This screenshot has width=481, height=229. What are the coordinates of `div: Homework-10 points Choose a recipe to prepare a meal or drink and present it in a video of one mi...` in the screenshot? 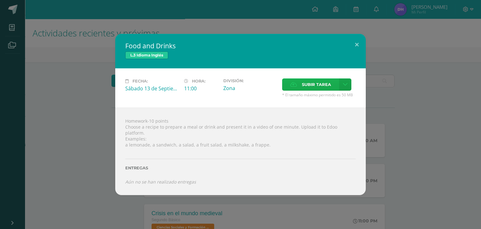 It's located at (241, 151).